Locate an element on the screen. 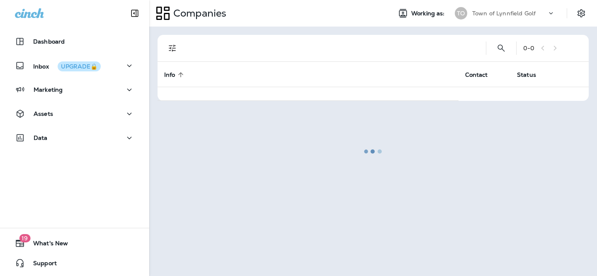 The height and width of the screenshot is (276, 597). span: Support is located at coordinates (41, 264).